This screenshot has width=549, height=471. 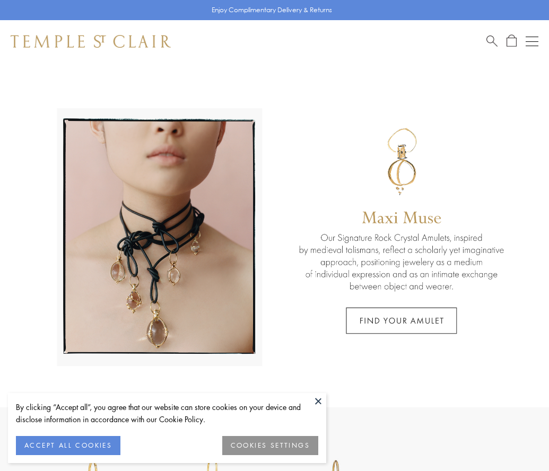 What do you see at coordinates (532, 41) in the screenshot?
I see `button: Open navigation` at bounding box center [532, 41].